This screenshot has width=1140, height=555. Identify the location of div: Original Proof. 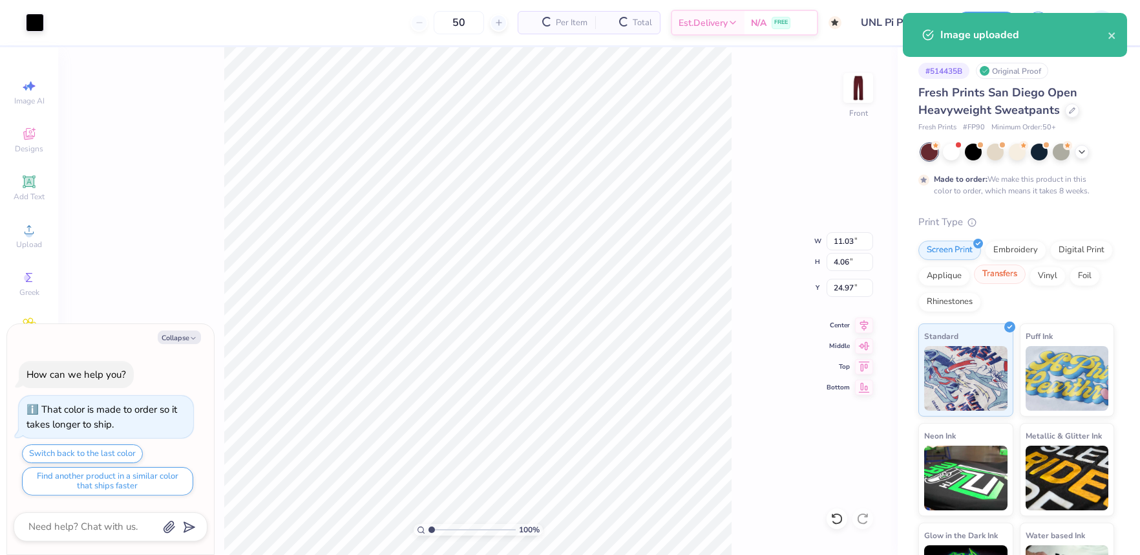
(1012, 70).